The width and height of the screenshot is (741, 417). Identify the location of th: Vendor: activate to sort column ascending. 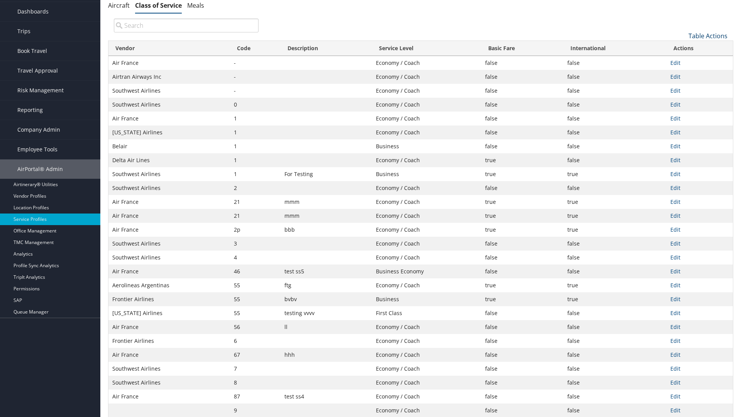
(169, 48).